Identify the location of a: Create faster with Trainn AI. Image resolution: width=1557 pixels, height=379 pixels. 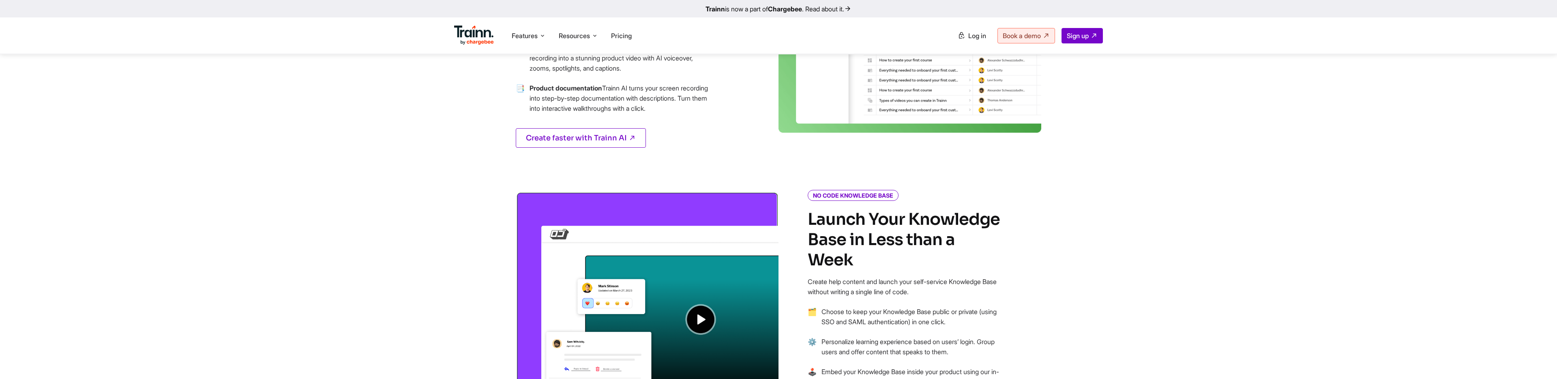
(581, 138).